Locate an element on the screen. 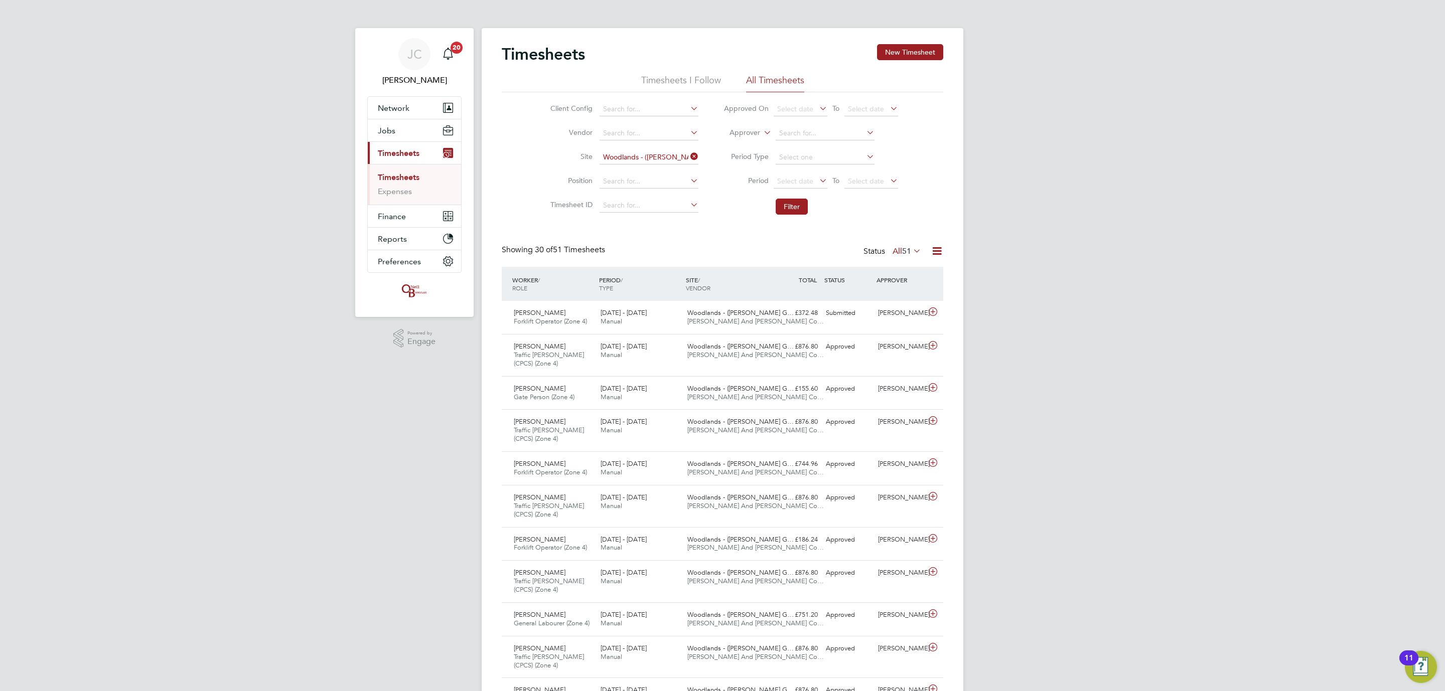 Image resolution: width=1445 pixels, height=691 pixels. span: ROLE is located at coordinates (520, 288).